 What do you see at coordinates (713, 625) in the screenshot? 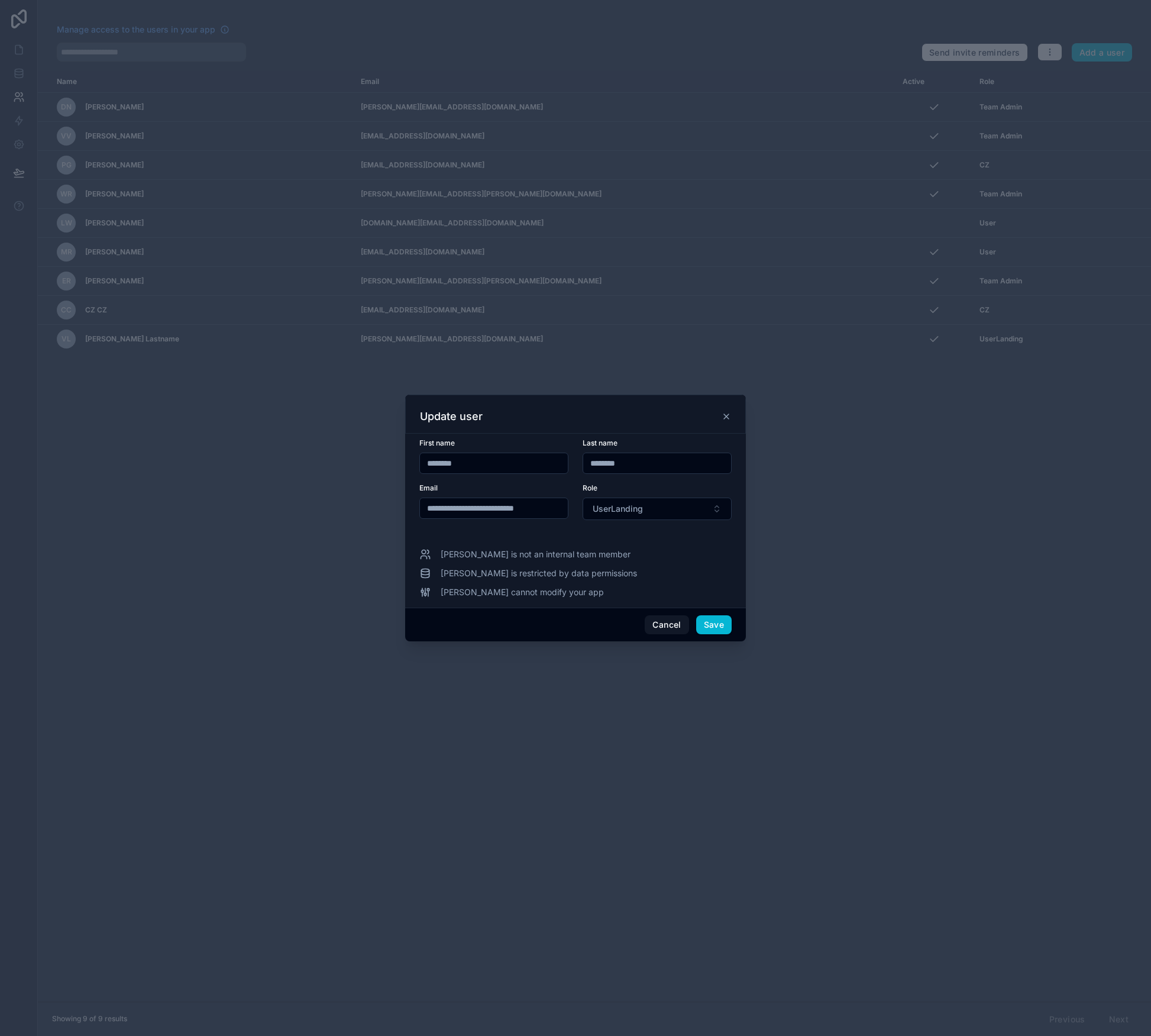
I see `button: Save` at bounding box center [713, 625].